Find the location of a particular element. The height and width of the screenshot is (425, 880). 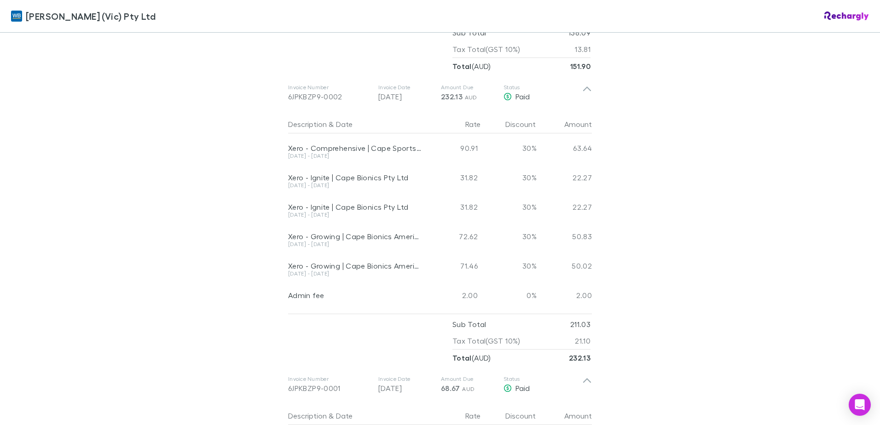

span: 232.13 is located at coordinates (451, 97).